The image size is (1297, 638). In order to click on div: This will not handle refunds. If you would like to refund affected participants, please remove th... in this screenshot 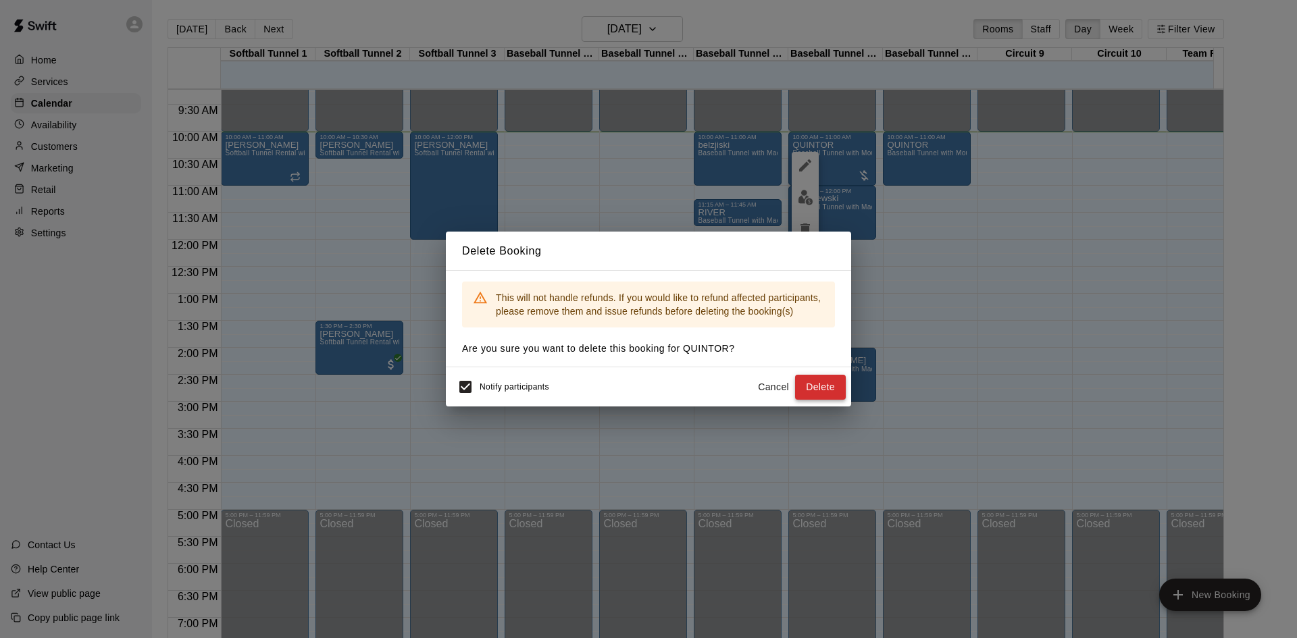, I will do `click(660, 305)`.